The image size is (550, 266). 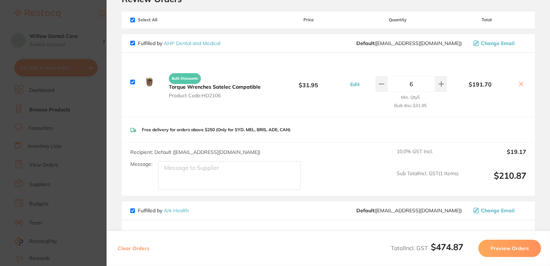 What do you see at coordinates (149, 82) in the screenshot?
I see `img: ZXA3cmN2dQ` at bounding box center [149, 82].